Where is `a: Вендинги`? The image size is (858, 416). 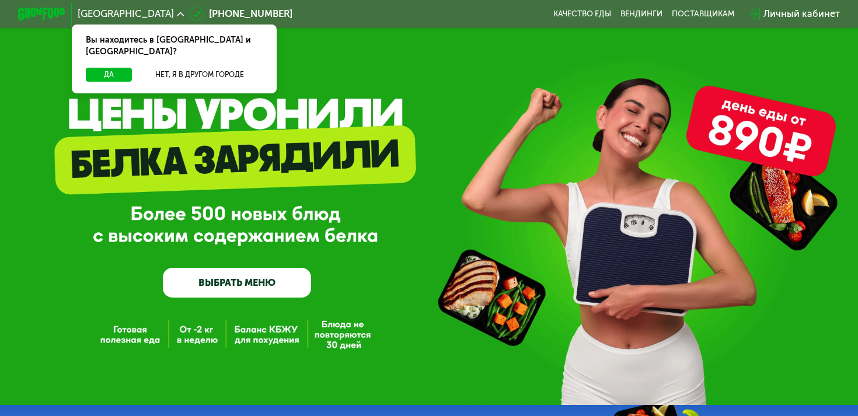 a: Вендинги is located at coordinates (641, 14).